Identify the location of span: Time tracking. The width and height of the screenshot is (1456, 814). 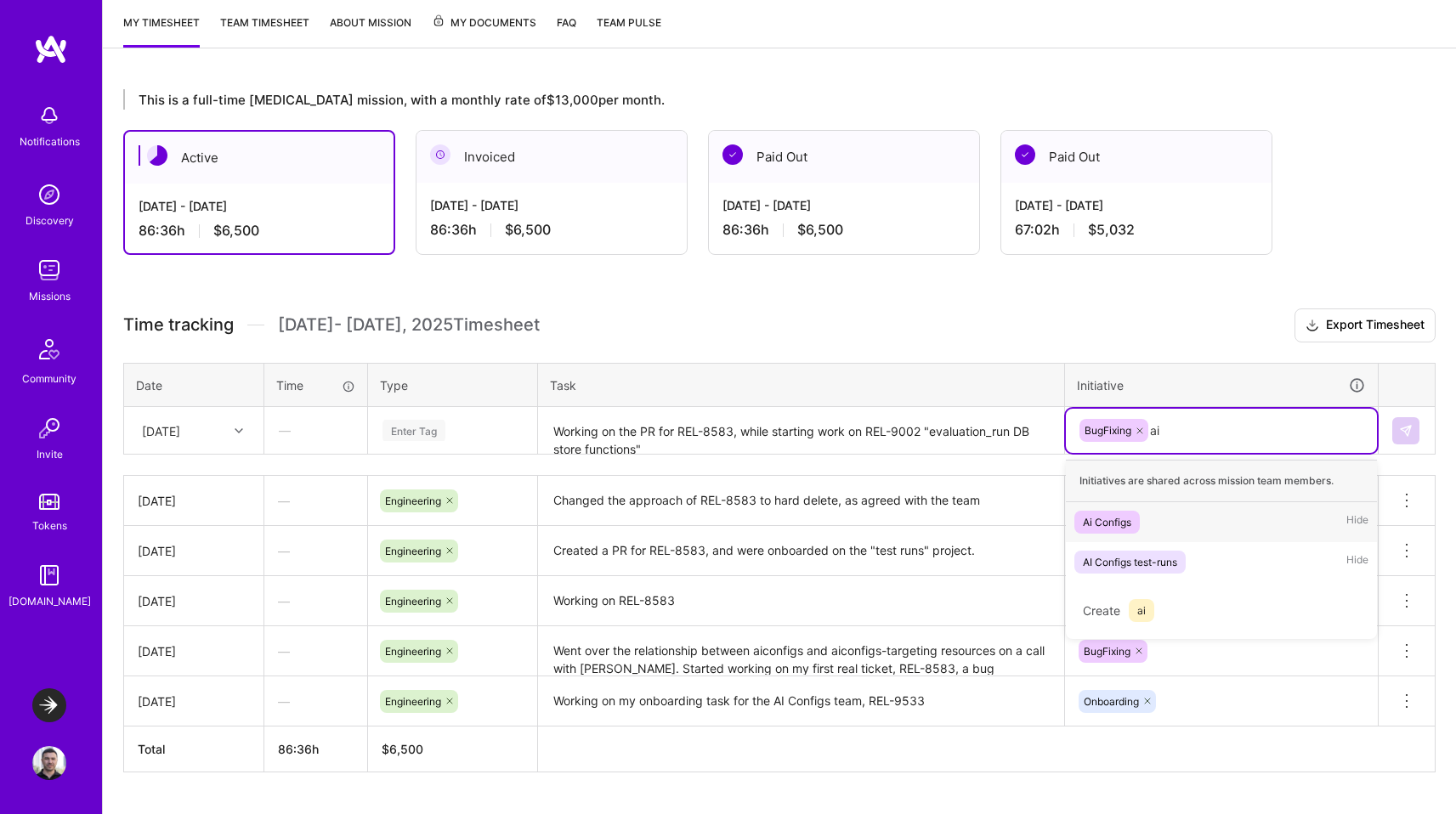
(178, 325).